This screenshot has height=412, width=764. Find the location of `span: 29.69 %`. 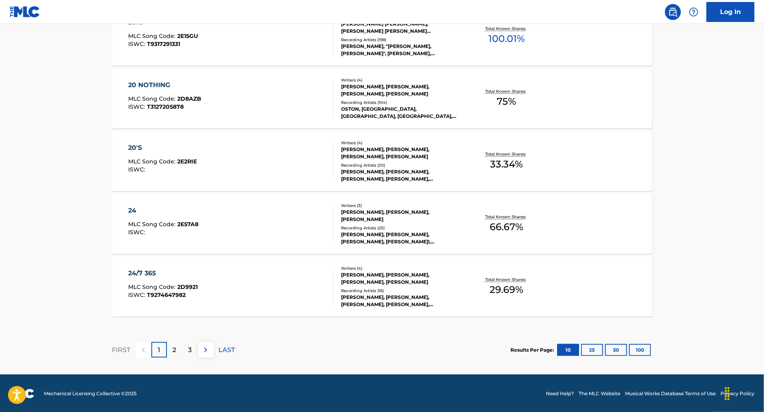

span: 29.69 % is located at coordinates (506, 289).